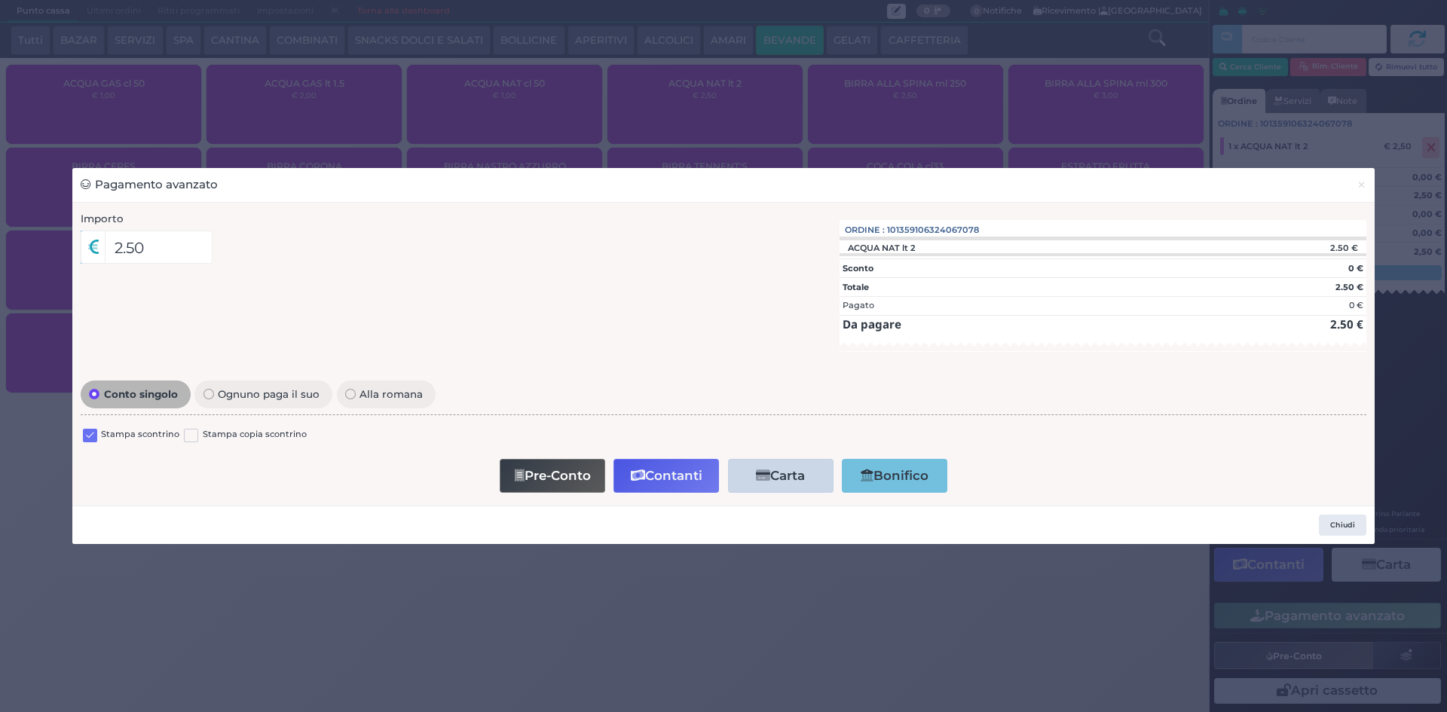  Describe the element at coordinates (1300, 248) in the screenshot. I see `div: 2.50 €` at that location.